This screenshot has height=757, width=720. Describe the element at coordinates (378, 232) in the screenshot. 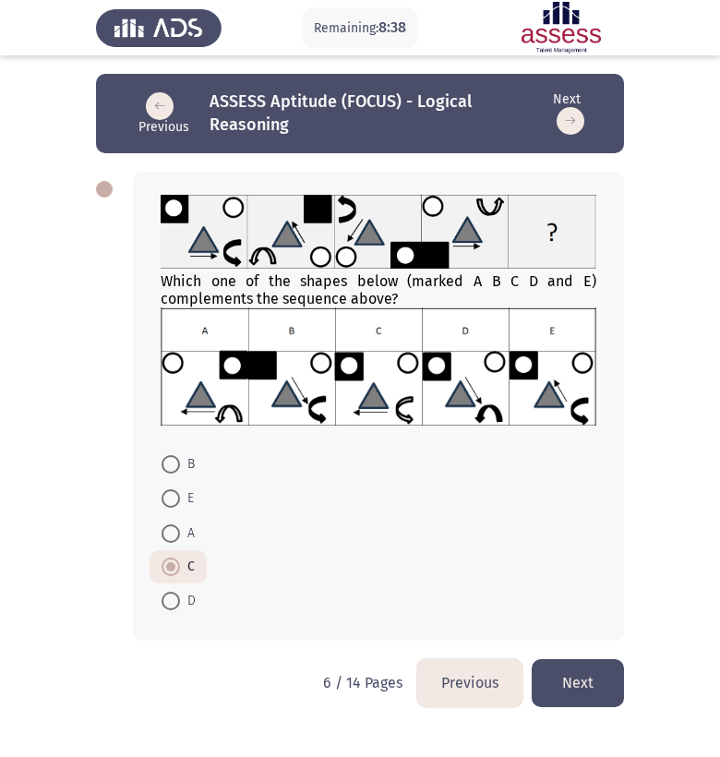

I see `img: UkFYYV8wODFfQS5wbmcxNjkxMzA1MzI5NDQ5.png` at that location.